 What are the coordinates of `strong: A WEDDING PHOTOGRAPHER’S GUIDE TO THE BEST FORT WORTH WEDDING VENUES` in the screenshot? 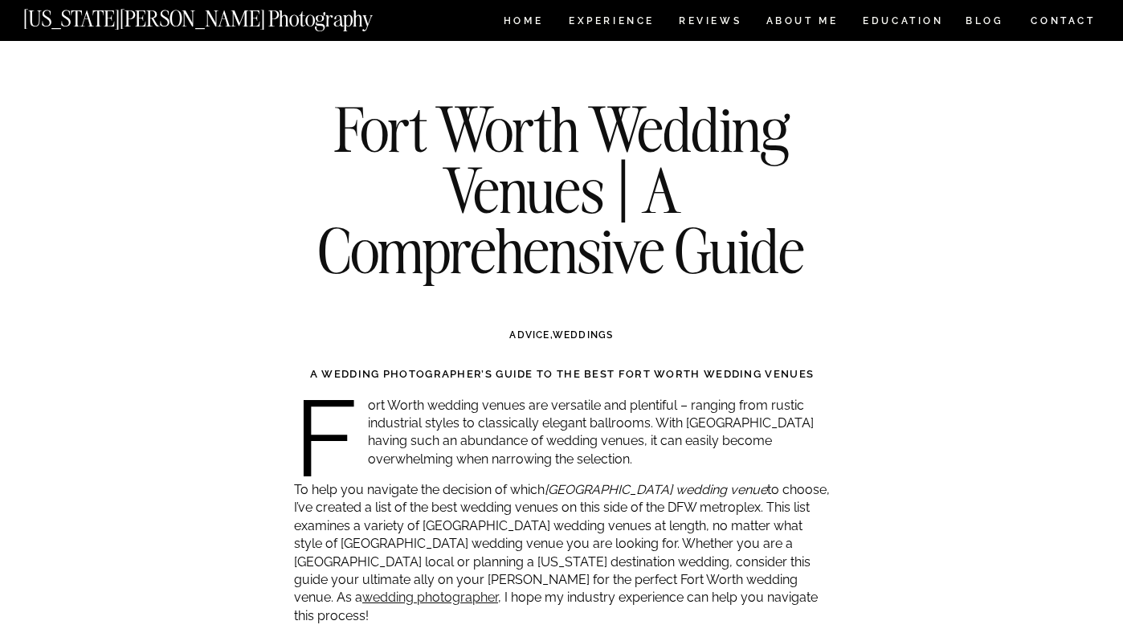 It's located at (562, 374).